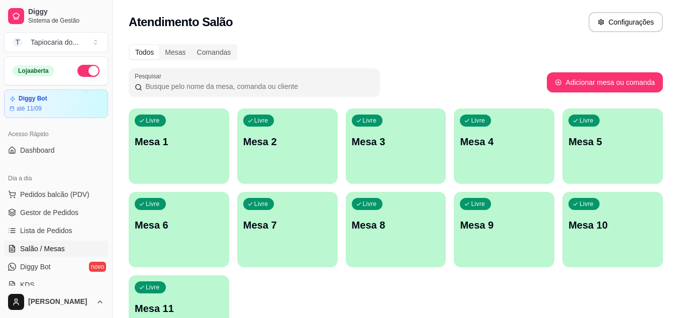 Image resolution: width=679 pixels, height=318 pixels. What do you see at coordinates (175, 52) in the screenshot?
I see `div: Mesas` at bounding box center [175, 52].